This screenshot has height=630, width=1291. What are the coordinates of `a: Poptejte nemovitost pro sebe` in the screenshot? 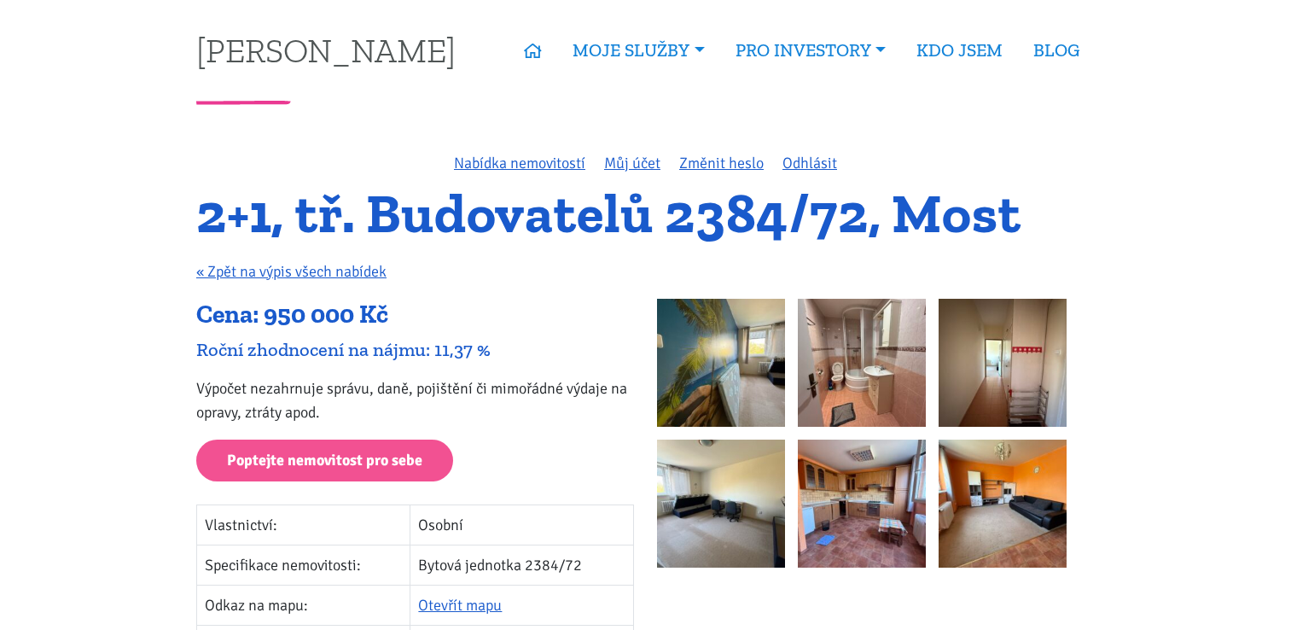 It's located at (324, 460).